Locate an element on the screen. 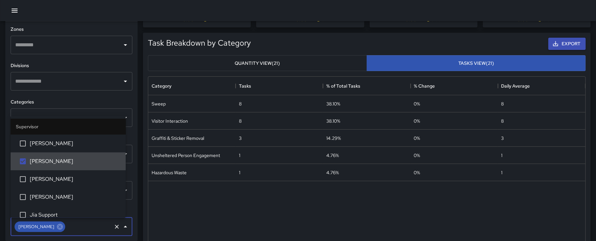  h6: Categories is located at coordinates (71, 102).